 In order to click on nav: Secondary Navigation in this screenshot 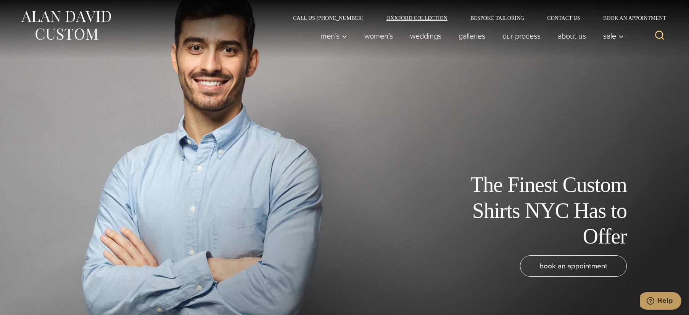, I will do `click(475, 18)`.